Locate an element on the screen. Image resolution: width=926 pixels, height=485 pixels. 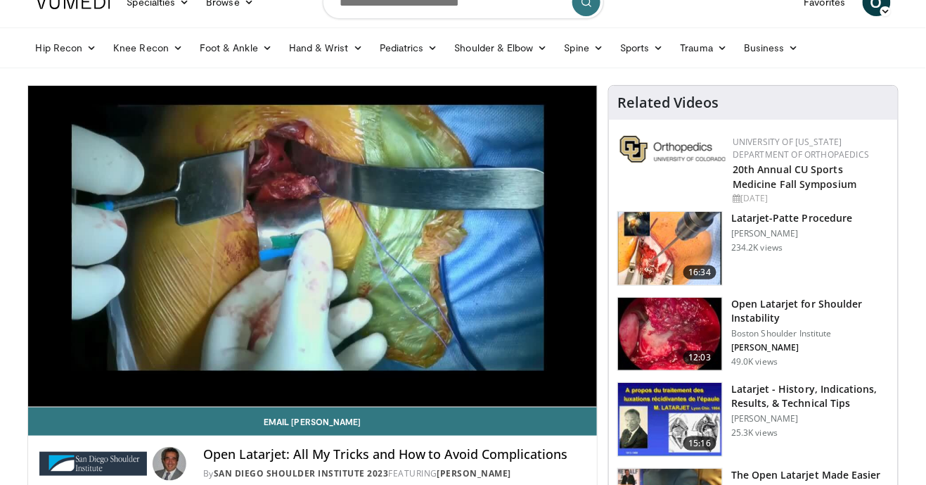
span: 16:34 is located at coordinates (700, 272).